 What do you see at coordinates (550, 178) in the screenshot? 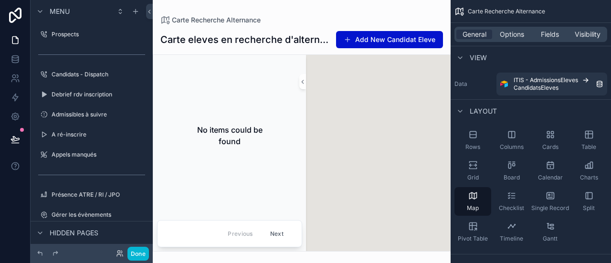
I see `span: Calendar` at bounding box center [550, 178].